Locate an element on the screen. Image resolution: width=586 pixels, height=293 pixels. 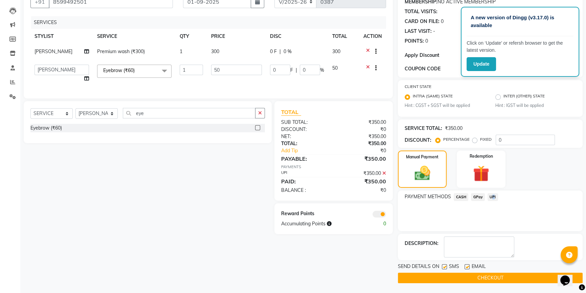
div: CARD ON FILE: is located at coordinates (422, 21).